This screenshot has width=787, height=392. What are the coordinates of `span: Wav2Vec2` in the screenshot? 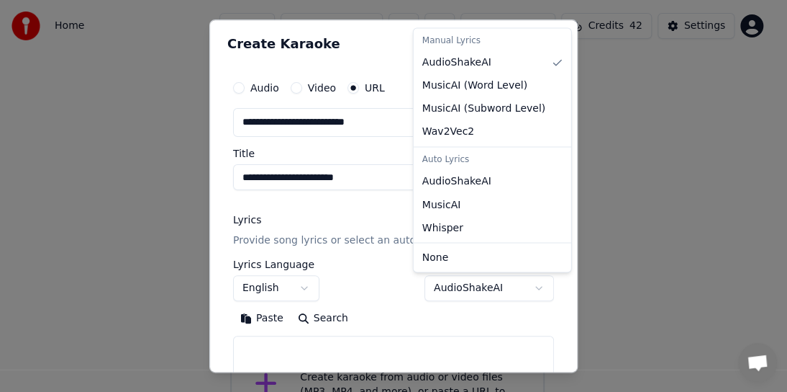 It's located at (448, 132).